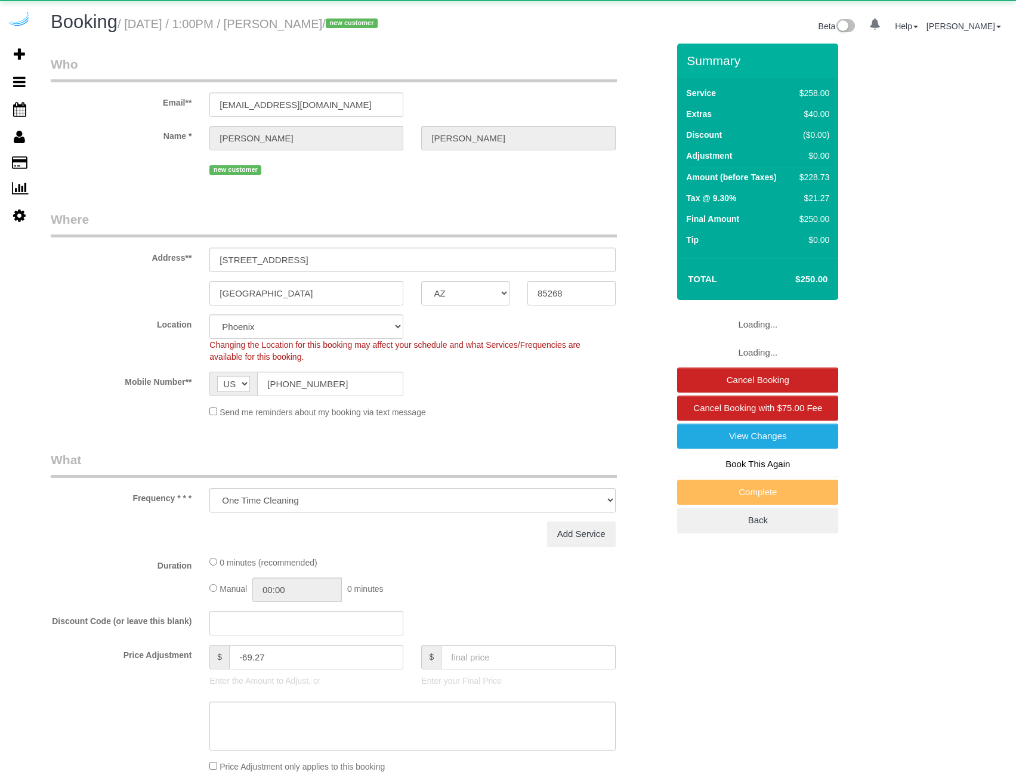 Image resolution: width=1016 pixels, height=778 pixels. What do you see at coordinates (333, 224) in the screenshot?
I see `legend: Where` at bounding box center [333, 224].